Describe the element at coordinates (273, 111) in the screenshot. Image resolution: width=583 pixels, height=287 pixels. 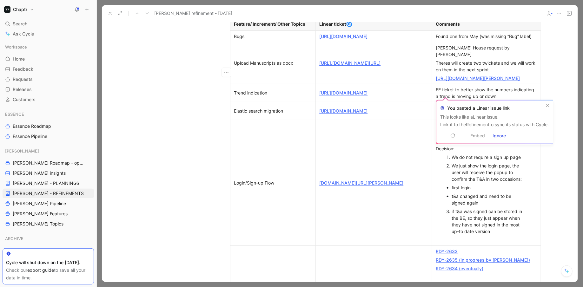
I see `div: Elastic search migration` at that location.